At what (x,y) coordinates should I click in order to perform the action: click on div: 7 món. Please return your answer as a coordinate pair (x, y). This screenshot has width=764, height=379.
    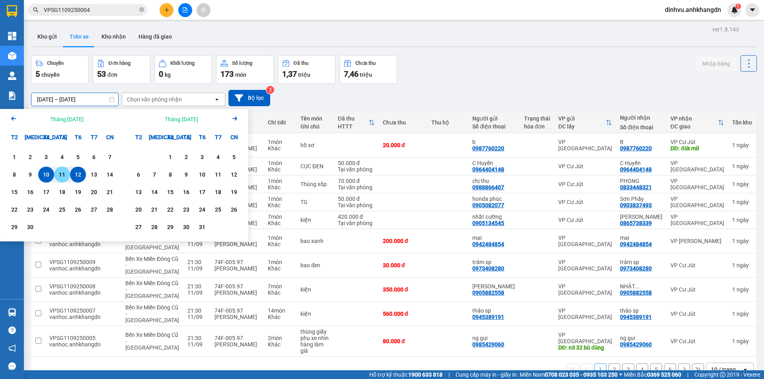
    Looking at the image, I should click on (280, 217).